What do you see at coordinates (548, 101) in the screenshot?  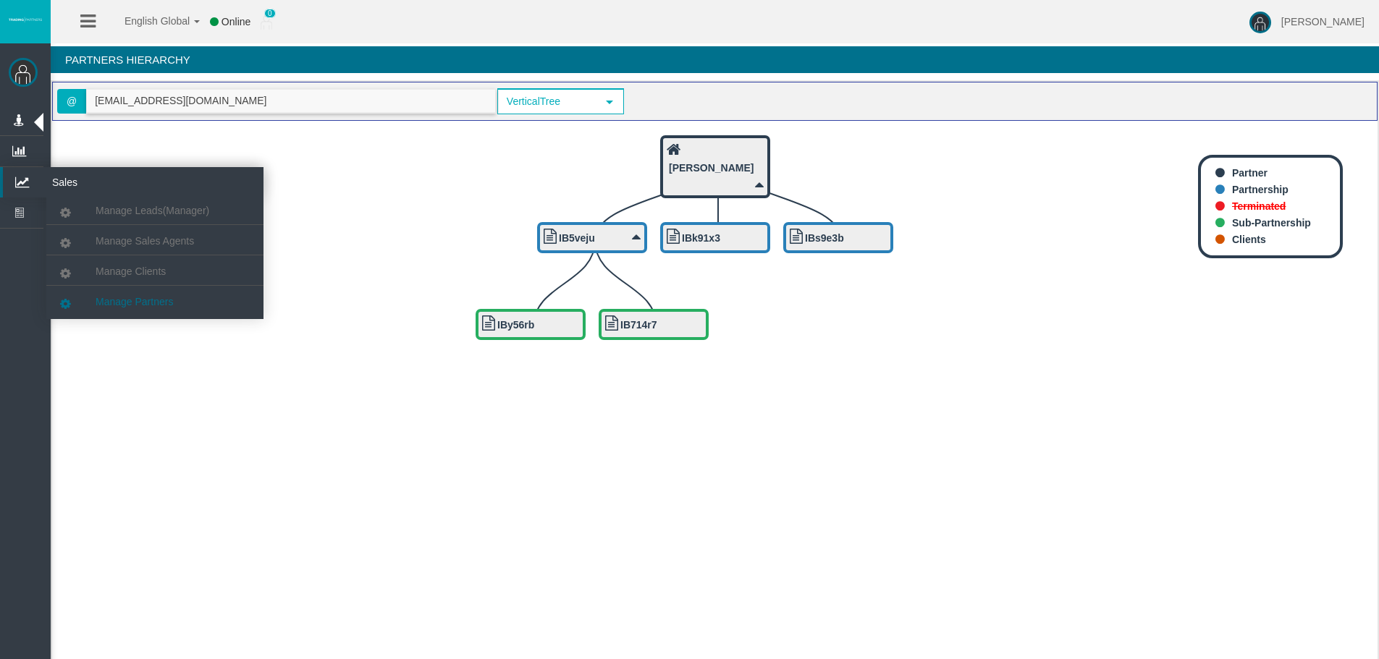 I see `span: VerticalTree` at bounding box center [548, 101].